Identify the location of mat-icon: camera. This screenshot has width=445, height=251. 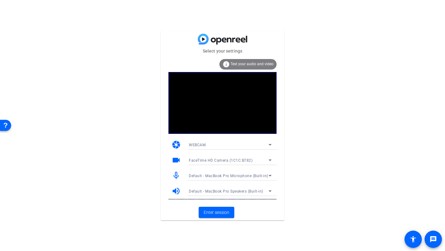
(176, 144).